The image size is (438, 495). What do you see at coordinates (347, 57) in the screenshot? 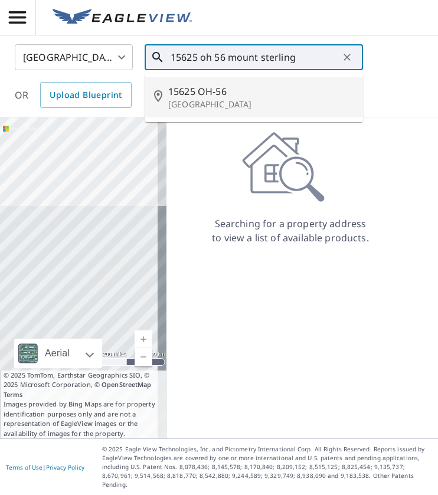
I see `button: Clear` at bounding box center [347, 57].